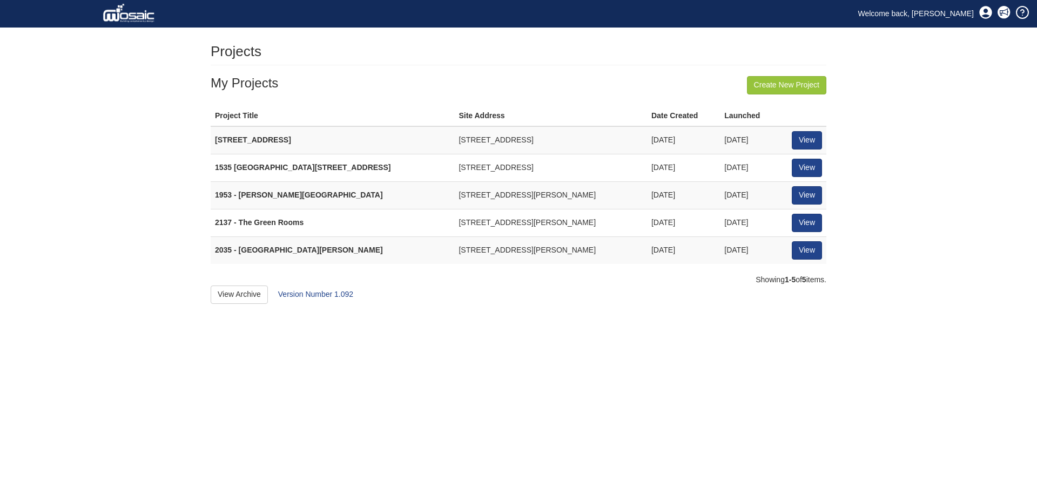 The image size is (1037, 496). I want to click on img: logo_white.png, so click(130, 14).